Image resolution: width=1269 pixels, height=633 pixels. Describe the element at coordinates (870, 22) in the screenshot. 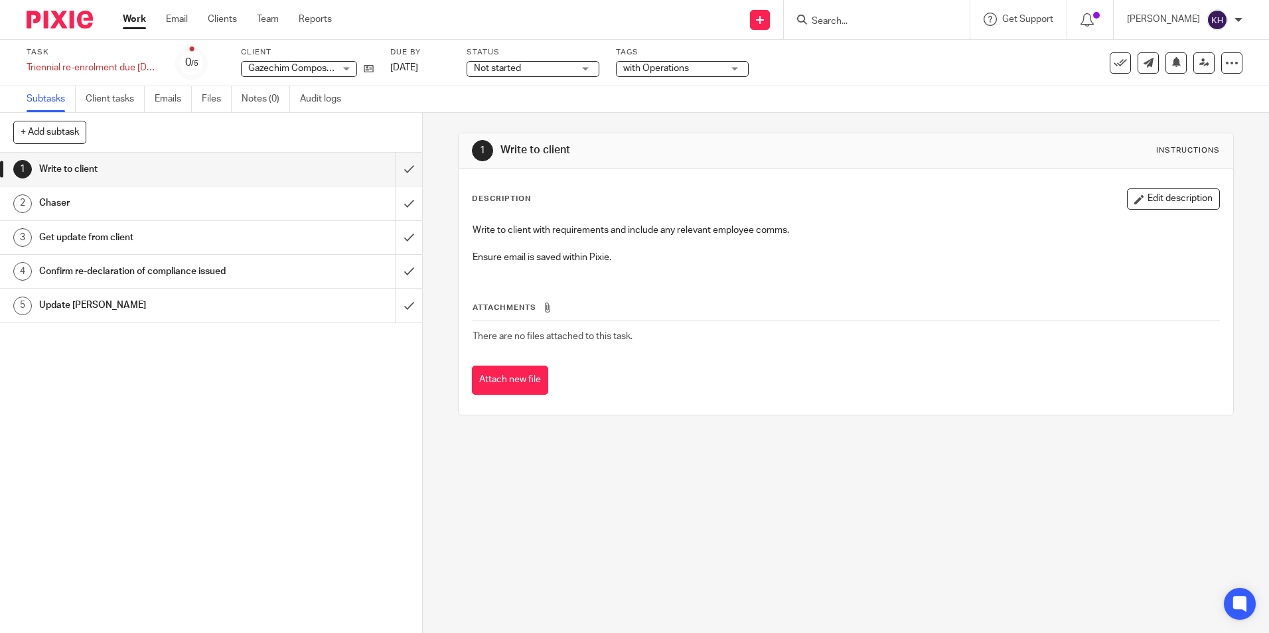

I see `input: Search` at that location.